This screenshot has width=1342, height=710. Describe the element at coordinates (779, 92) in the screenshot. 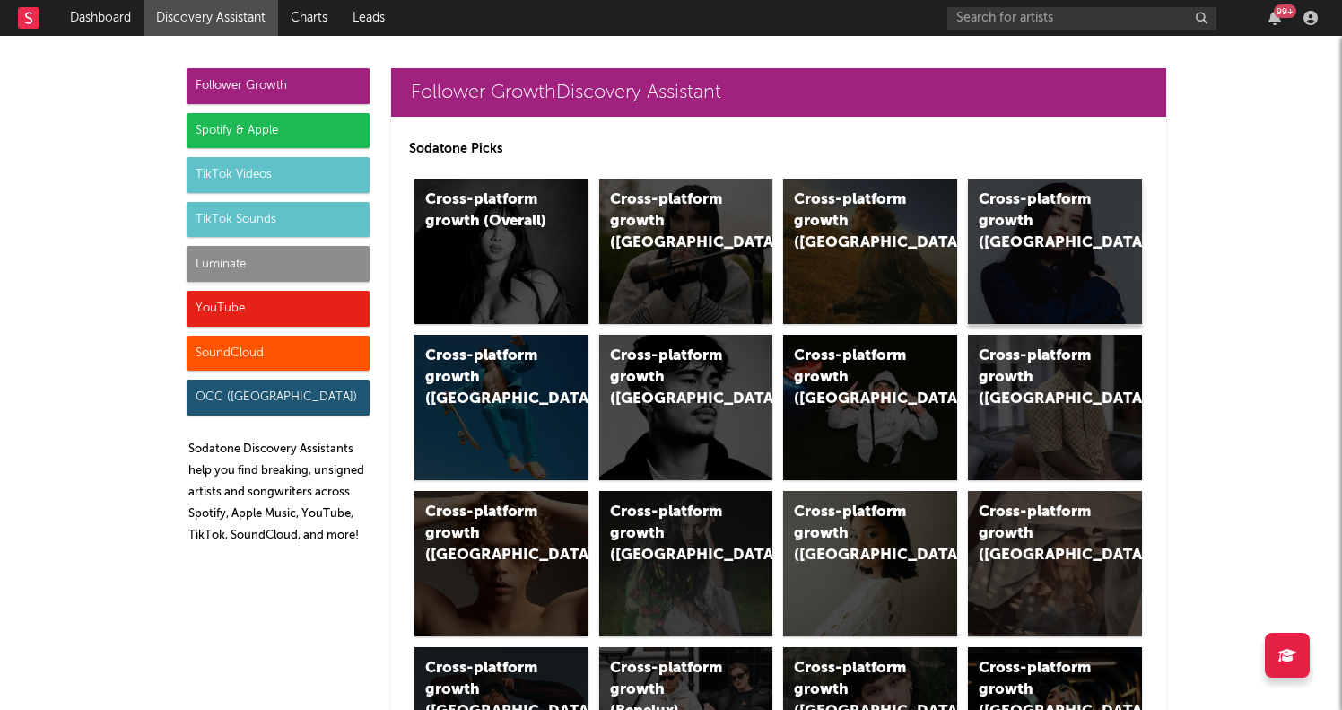

I see `a: Follower GrowthDiscovery Assistant` at that location.